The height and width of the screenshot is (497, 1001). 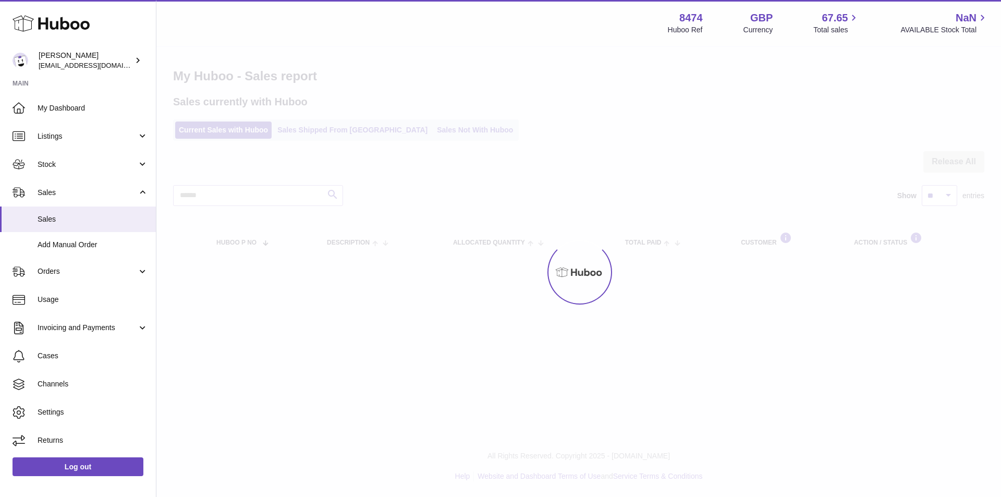 I want to click on span: Listings, so click(x=87, y=136).